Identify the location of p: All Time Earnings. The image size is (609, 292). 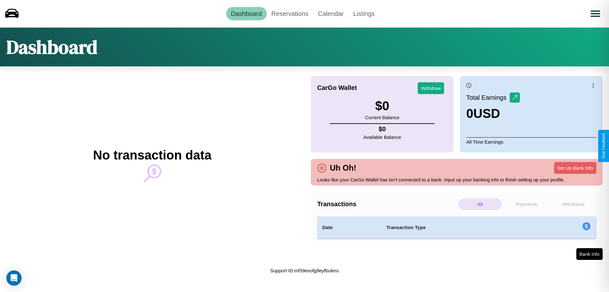
(532, 142).